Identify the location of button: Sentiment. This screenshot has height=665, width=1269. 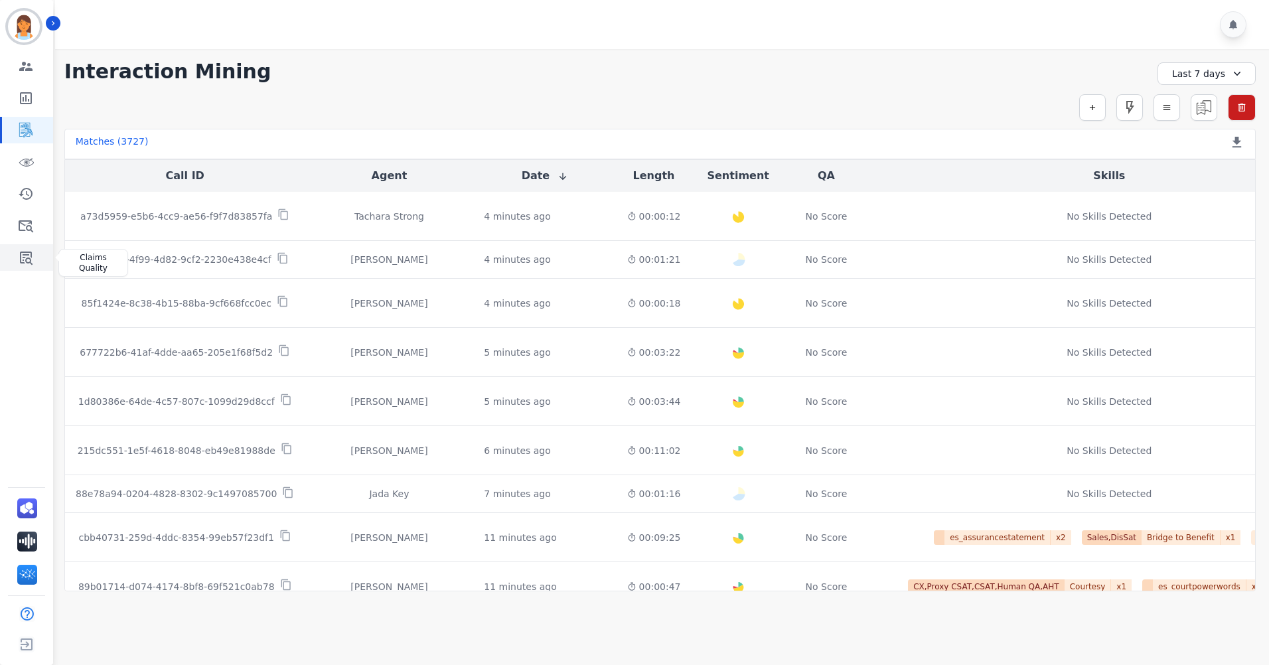
(737, 176).